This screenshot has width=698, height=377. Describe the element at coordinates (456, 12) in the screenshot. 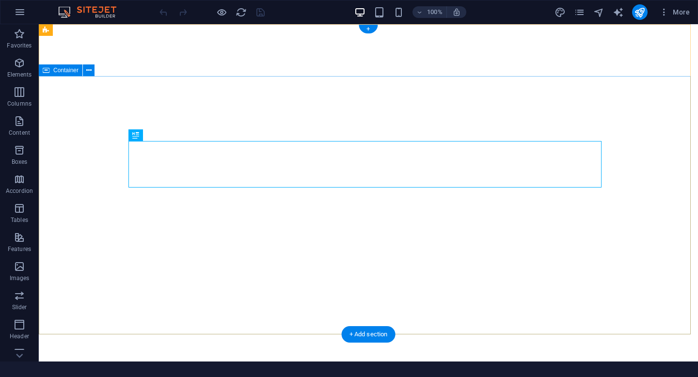

I see `i: On resize automatically adjust zoom level to fit chosen device.` at that location.